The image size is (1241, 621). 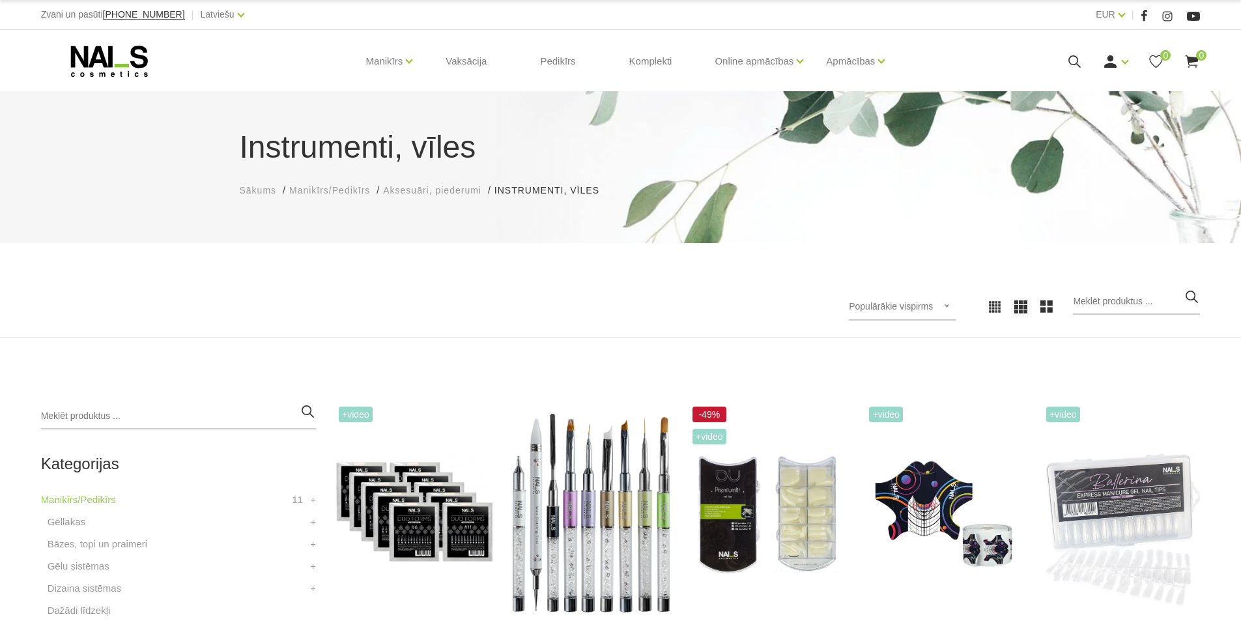 What do you see at coordinates (1122, 512) in the screenshot?
I see `a: Ekpress gela tipši pieaudzēšanai 240 gab.Gela nagu pieaudzēšana vēl nekad nav bijusi tik vienkārš...` at bounding box center [1122, 512].